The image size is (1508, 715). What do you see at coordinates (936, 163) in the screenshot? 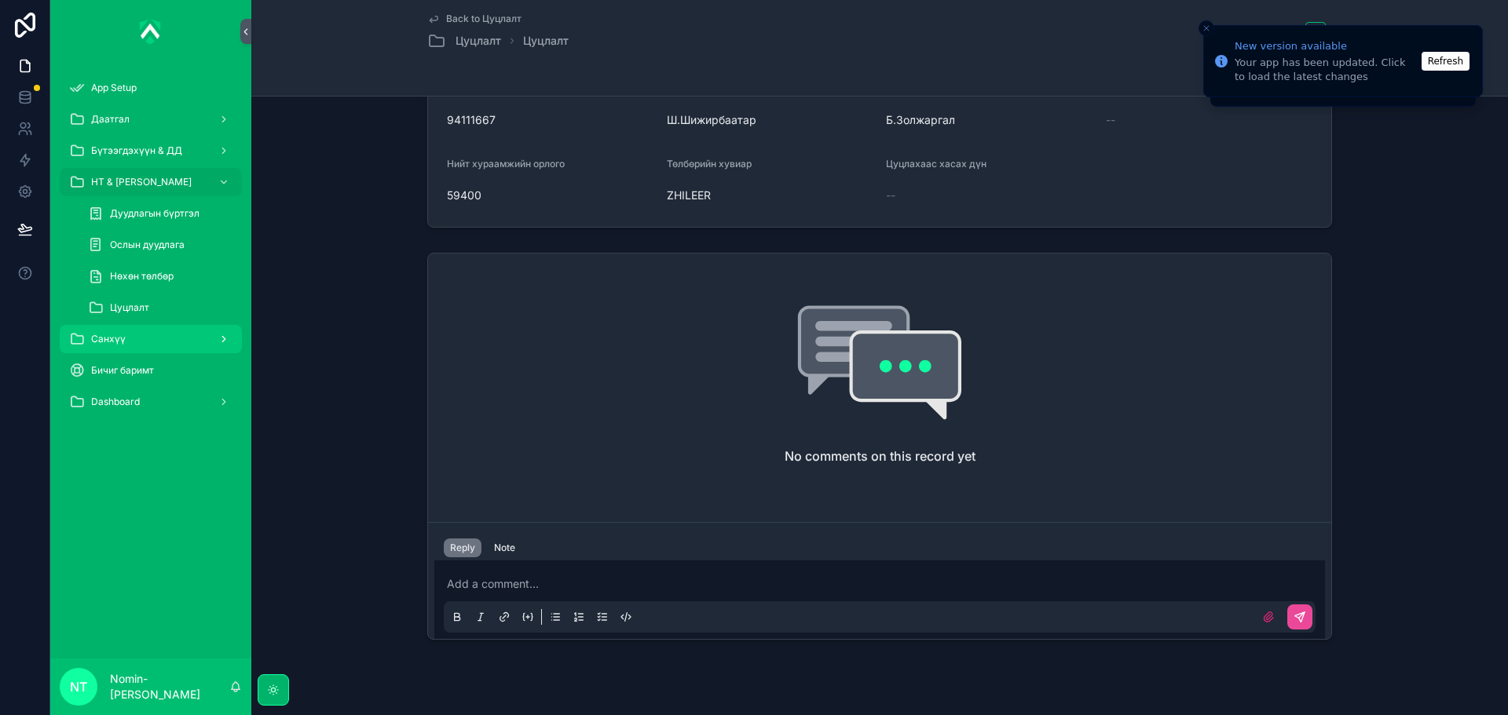
I see `span: Цуцлахаас хасах дүн` at bounding box center [936, 163].